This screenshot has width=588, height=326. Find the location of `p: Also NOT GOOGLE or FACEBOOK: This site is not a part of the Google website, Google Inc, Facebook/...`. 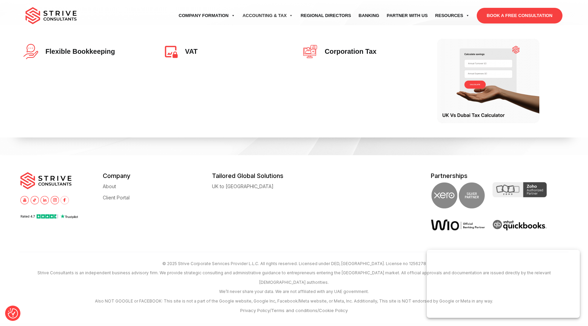

p: Also NOT GOOGLE or FACEBOOK: This site is not a part of the Google website, Google Inc, Facebook/... is located at coordinates (294, 301).